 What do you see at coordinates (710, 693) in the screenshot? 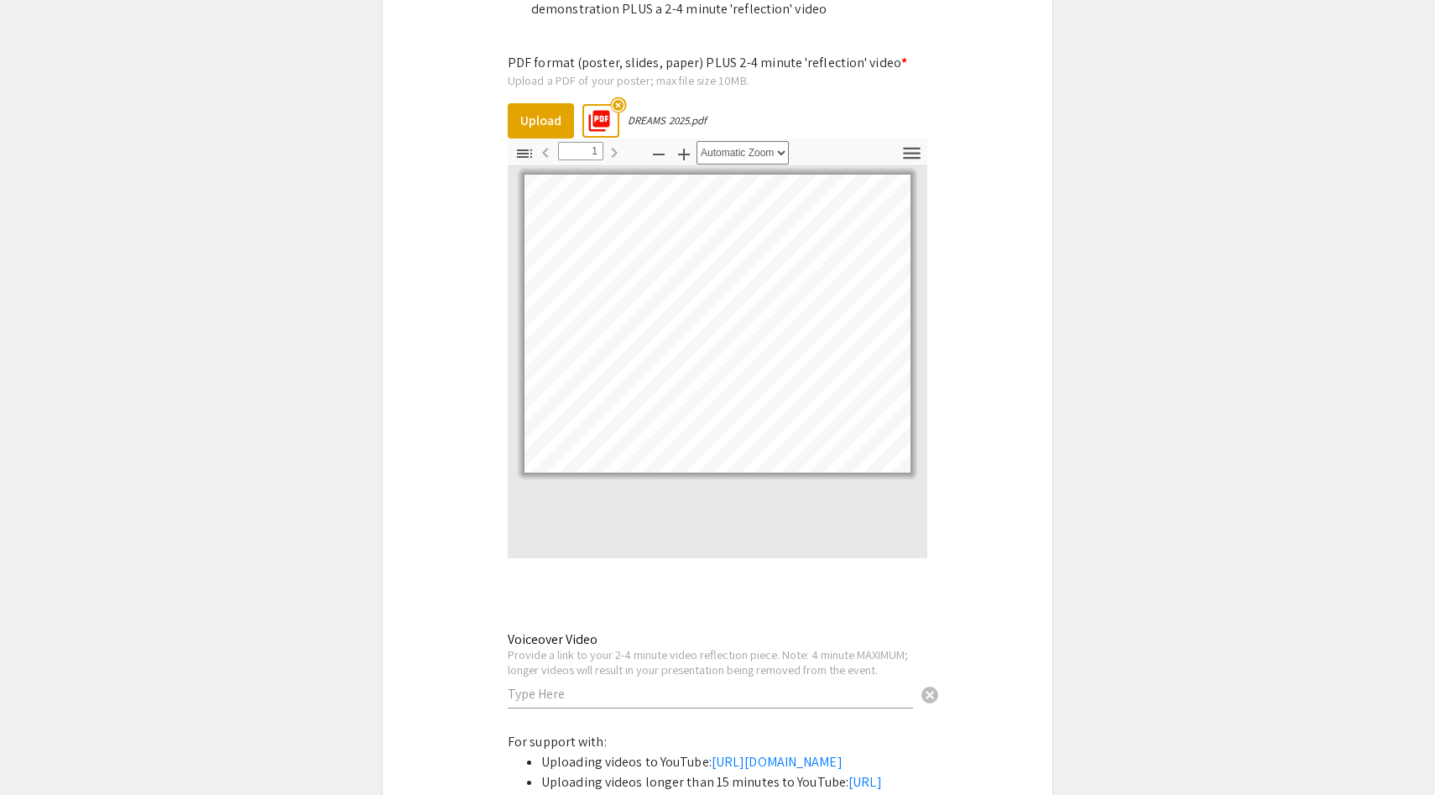
I see `input: Type Here` at bounding box center [710, 693].